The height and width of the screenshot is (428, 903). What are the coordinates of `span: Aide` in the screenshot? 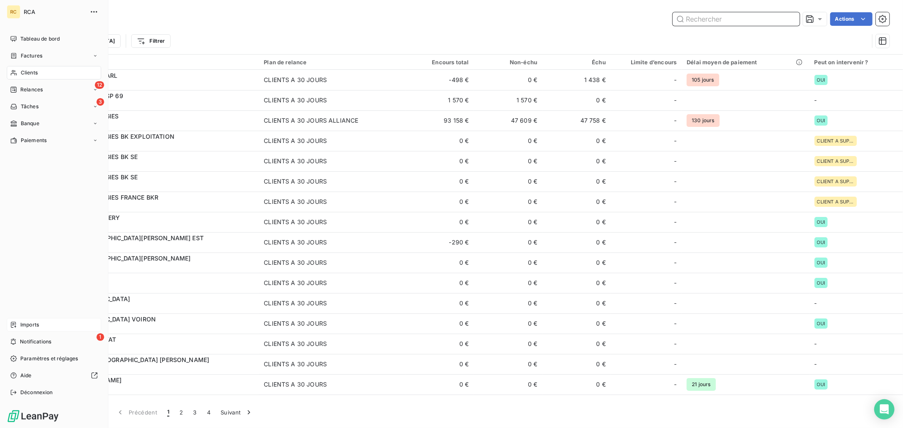 It's located at (26, 376).